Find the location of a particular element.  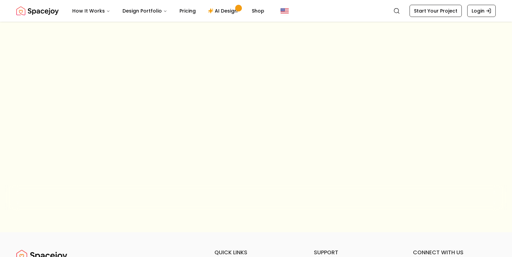

h6: connect with us is located at coordinates (454, 252).